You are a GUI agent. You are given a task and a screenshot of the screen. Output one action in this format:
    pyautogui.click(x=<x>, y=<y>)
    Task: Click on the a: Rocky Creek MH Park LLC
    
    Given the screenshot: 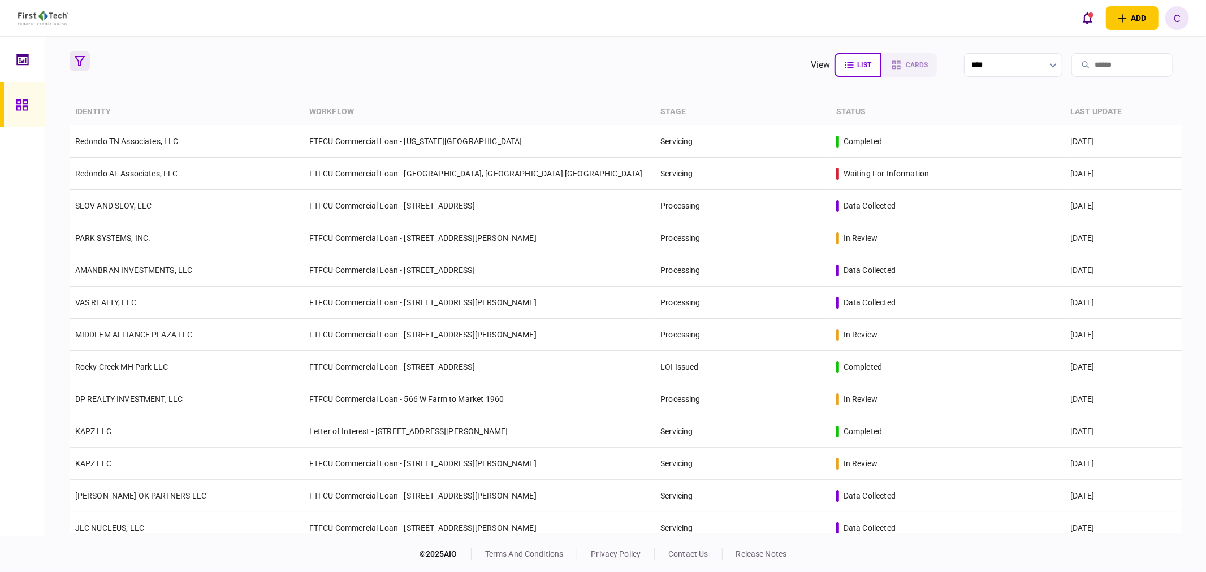 What is the action you would take?
    pyautogui.click(x=122, y=367)
    